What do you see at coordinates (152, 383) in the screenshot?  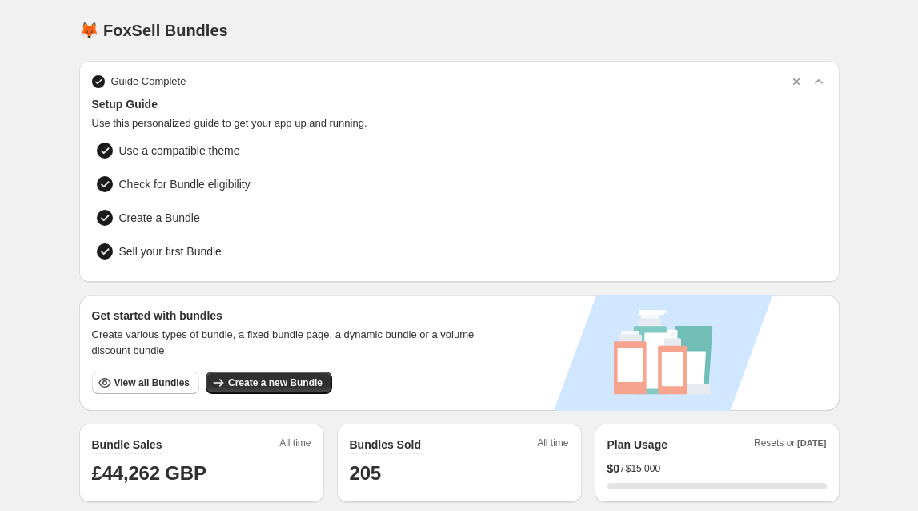 I see `span: View all Bundles` at bounding box center [152, 383].